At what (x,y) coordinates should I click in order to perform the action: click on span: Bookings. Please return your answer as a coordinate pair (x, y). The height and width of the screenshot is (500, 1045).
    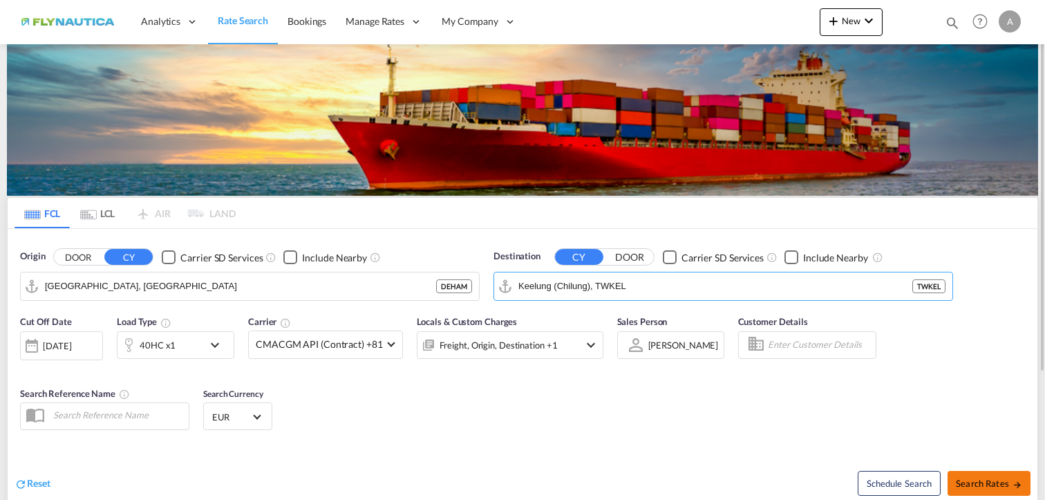
    Looking at the image, I should click on (307, 21).